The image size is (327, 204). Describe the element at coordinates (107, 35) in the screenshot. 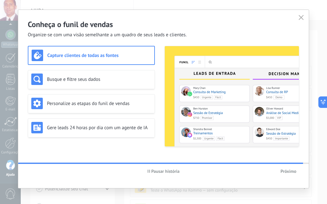

I see `span: Organize-se com uma visão semelhante a um quadro de seus leads e clientes.` at that location.